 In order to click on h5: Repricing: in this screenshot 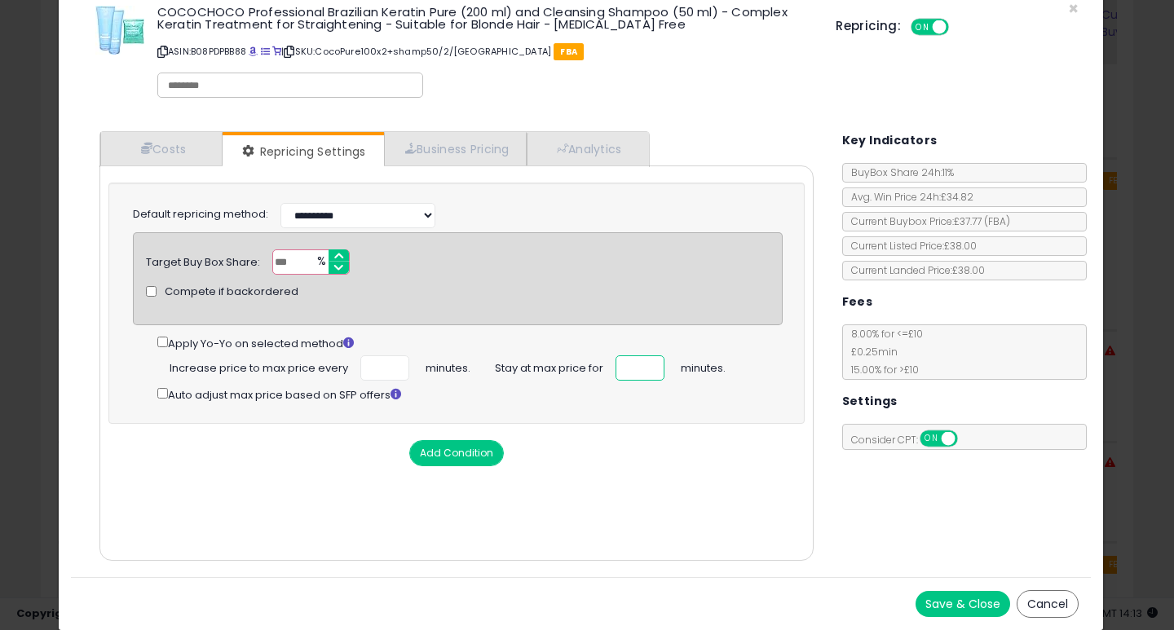, I will do `click(868, 26)`.